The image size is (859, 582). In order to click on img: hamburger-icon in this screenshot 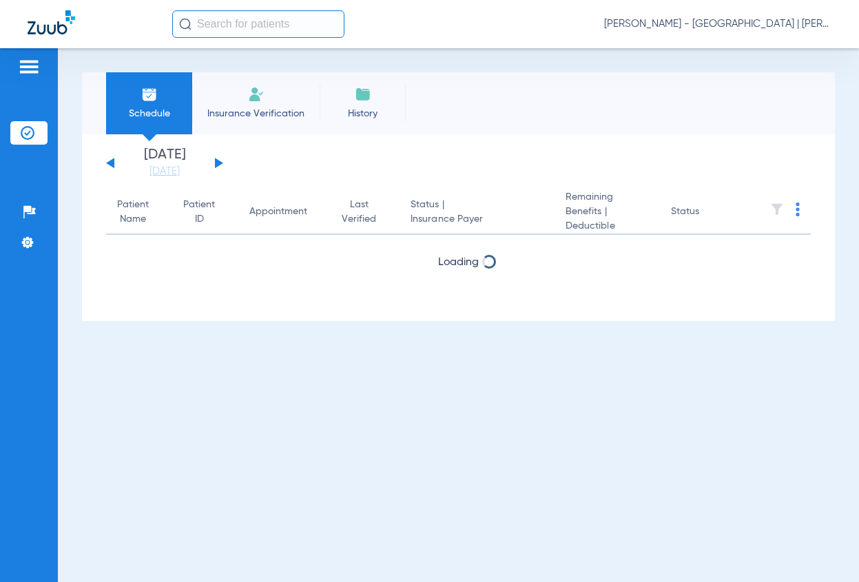, I will do `click(29, 67)`.